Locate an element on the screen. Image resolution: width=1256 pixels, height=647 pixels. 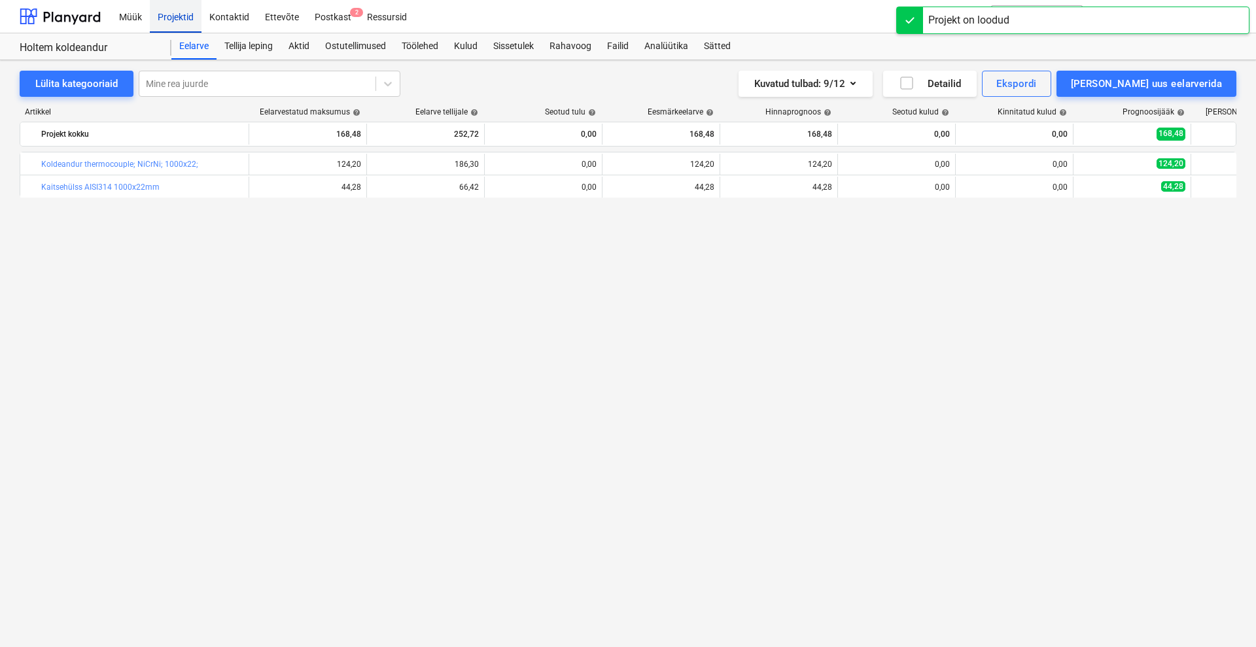
button: Ekspordi is located at coordinates (1016, 84).